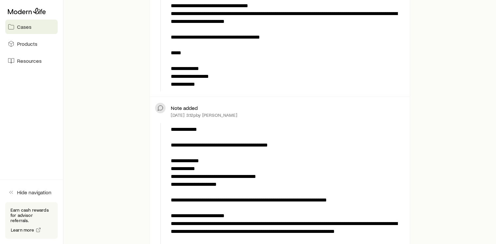 This screenshot has height=244, width=496. Describe the element at coordinates (27, 44) in the screenshot. I see `span: Products` at that location.